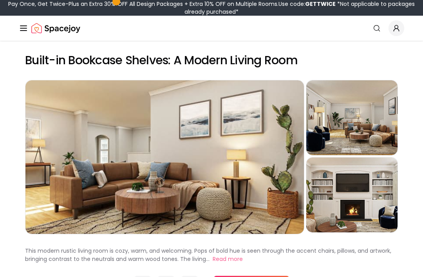 Image resolution: width=423 pixels, height=277 pixels. Describe the element at coordinates (56, 28) in the screenshot. I see `img: Spacejoy Logo` at that location.